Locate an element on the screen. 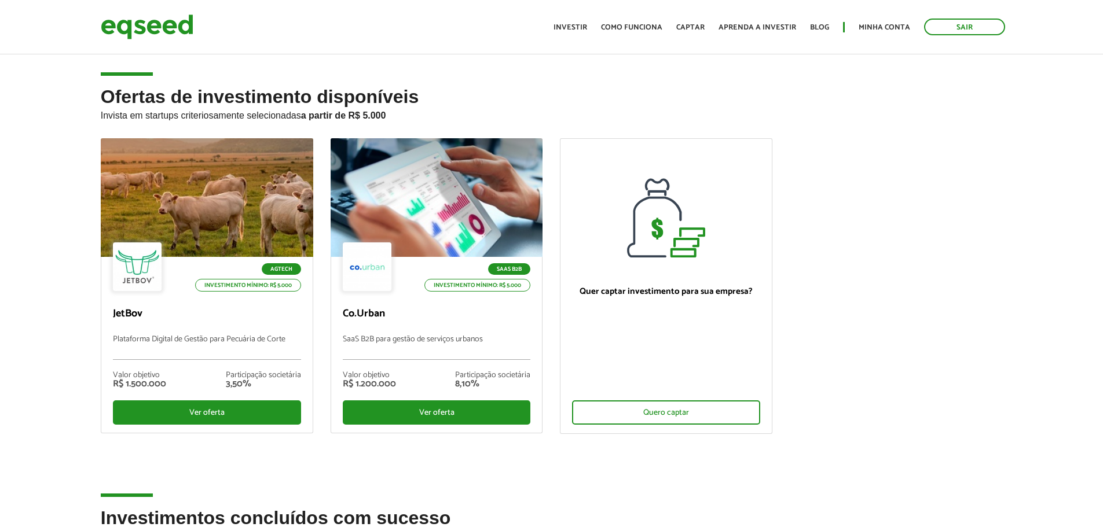  a: SaaS B2B Investimento mínimo: R$ 5.000 Co.Urban SaaS B2B para gestão de serviços urbanos Valor ob... is located at coordinates (437, 286).